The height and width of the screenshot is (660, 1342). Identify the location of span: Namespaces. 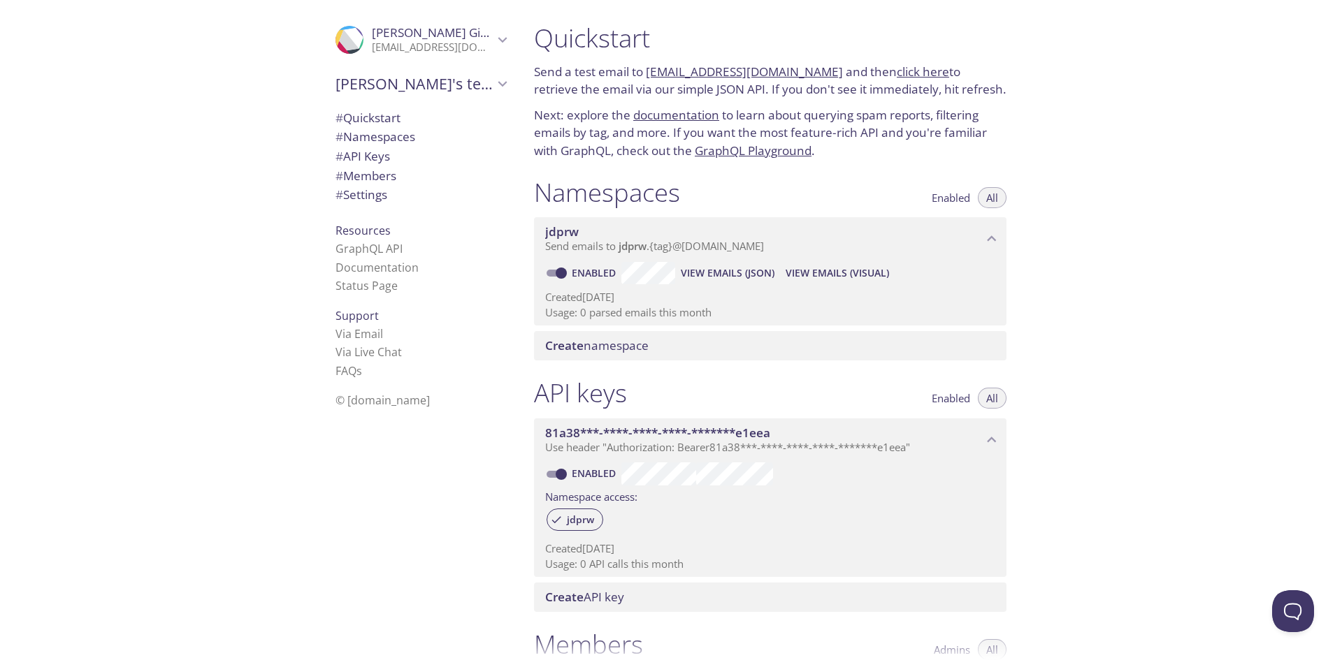
(375, 136).